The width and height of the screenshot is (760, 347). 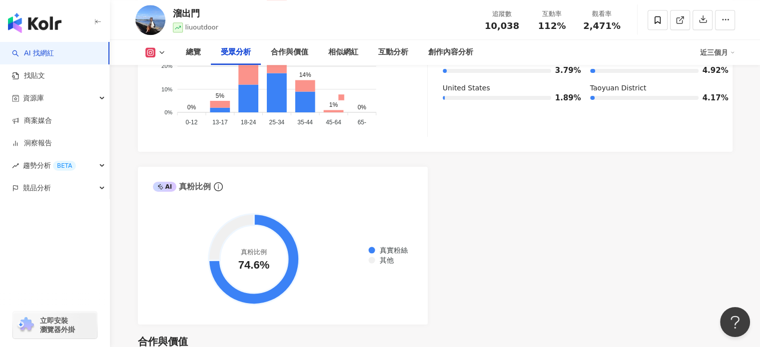 What do you see at coordinates (57, 325) in the screenshot?
I see `span: 立即安裝 瀏覽器外掛` at bounding box center [57, 325].